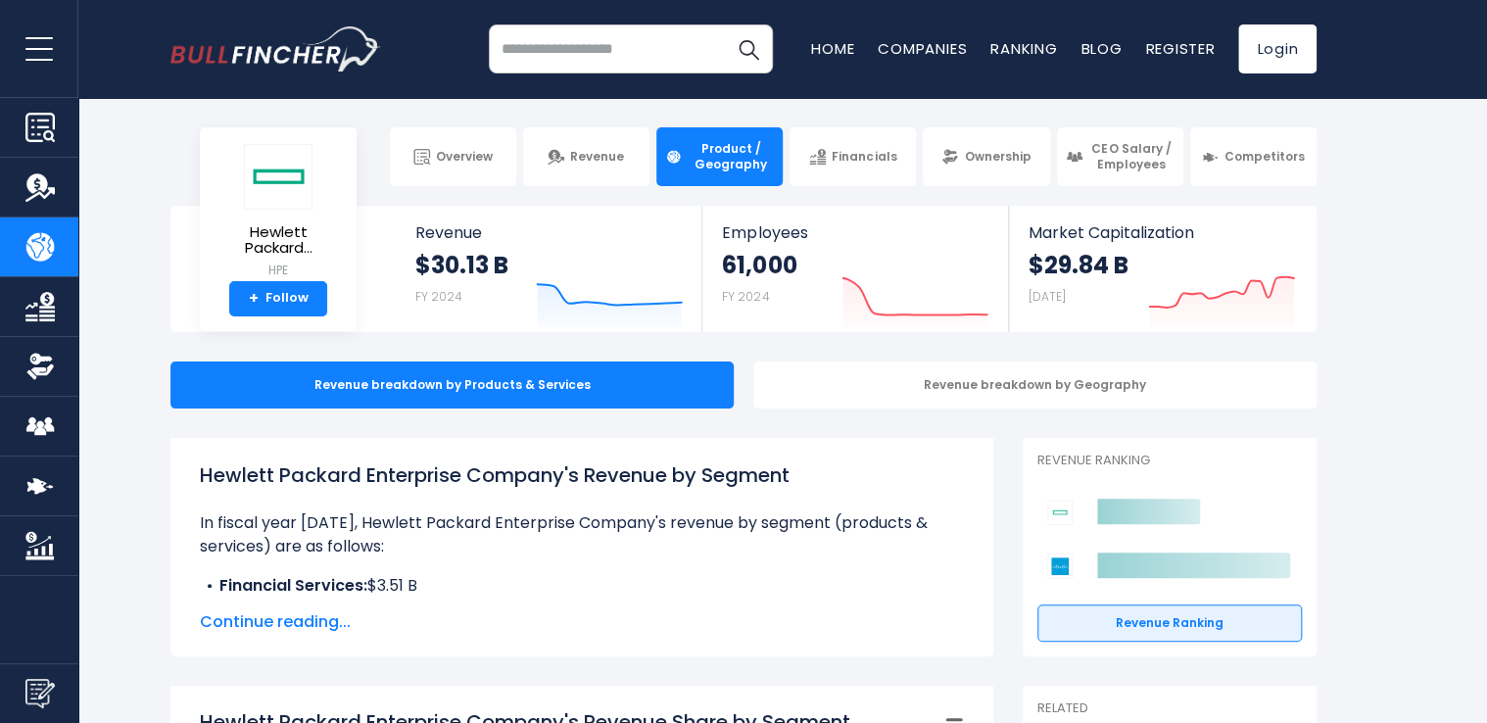  I want to click on span: Overview, so click(464, 157).